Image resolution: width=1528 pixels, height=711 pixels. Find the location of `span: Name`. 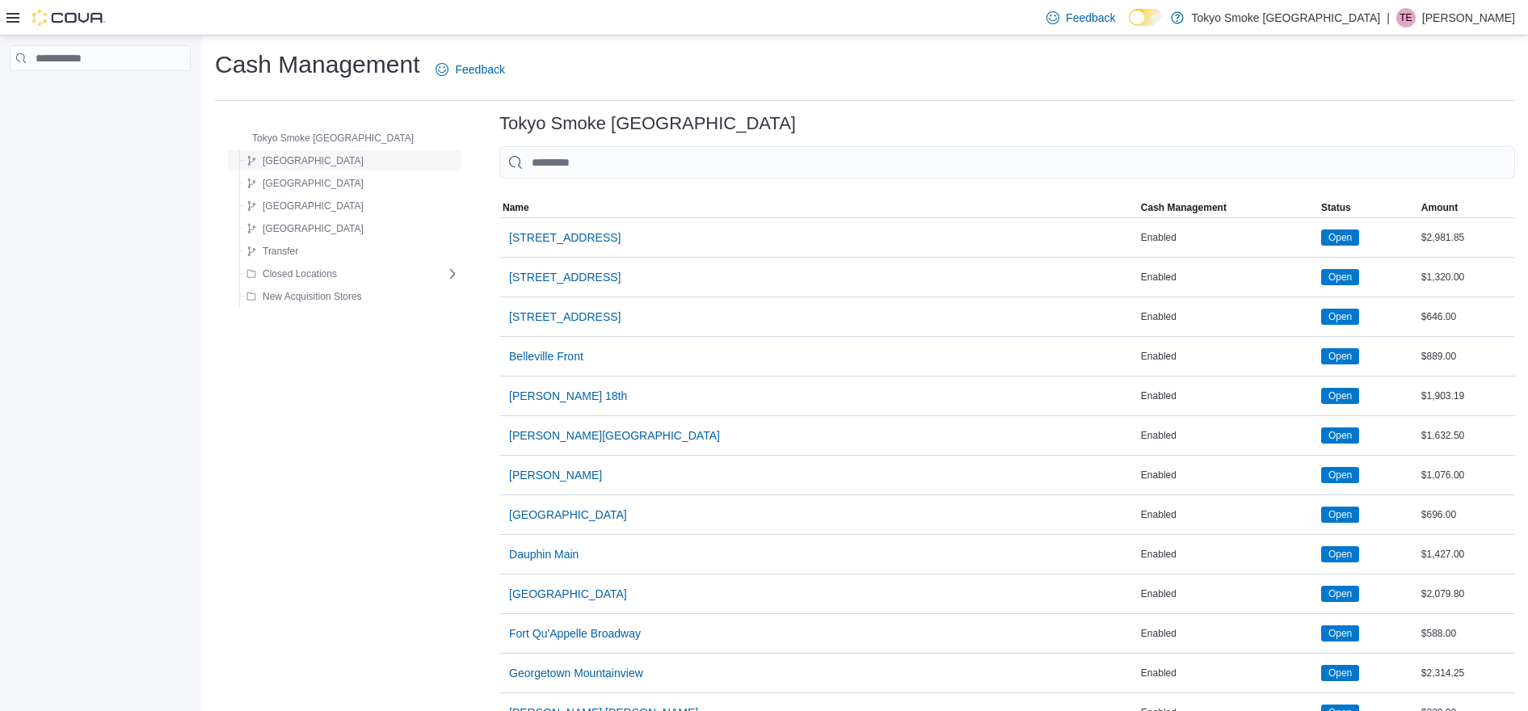

span: Name is located at coordinates (516, 208).